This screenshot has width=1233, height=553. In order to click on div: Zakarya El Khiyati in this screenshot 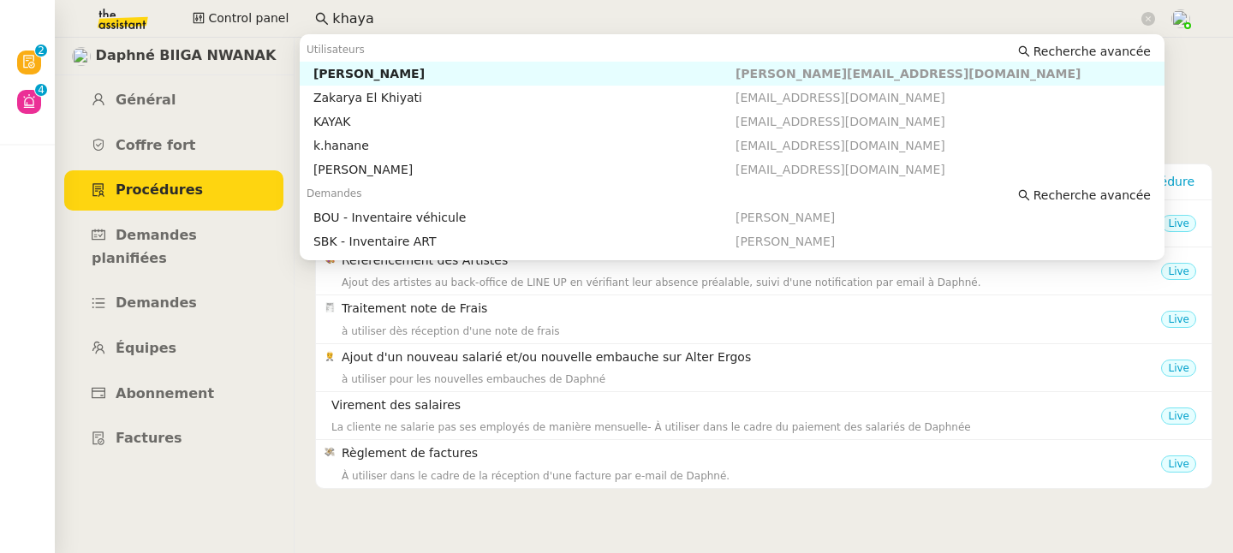, I will do `click(524, 98)`.